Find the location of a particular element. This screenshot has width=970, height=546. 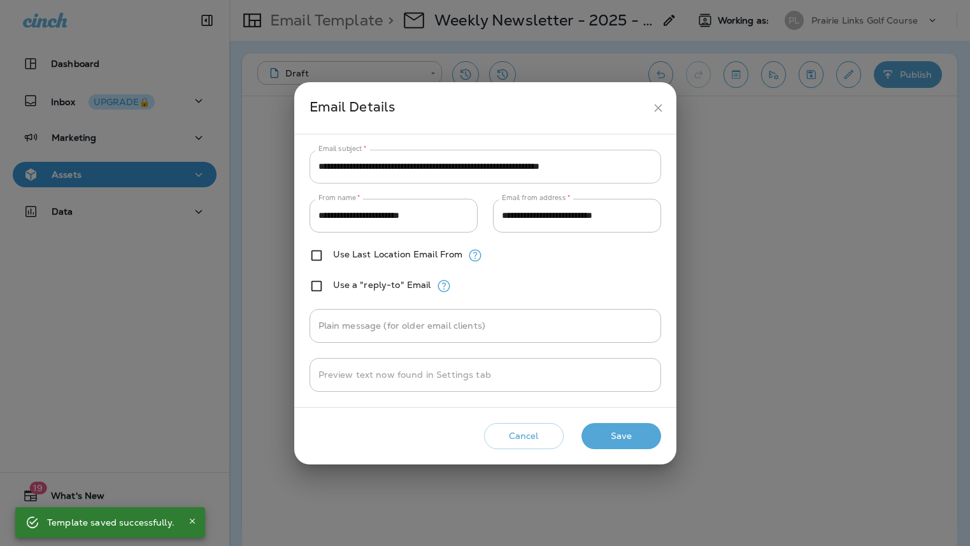

label: From name is located at coordinates (339, 197).